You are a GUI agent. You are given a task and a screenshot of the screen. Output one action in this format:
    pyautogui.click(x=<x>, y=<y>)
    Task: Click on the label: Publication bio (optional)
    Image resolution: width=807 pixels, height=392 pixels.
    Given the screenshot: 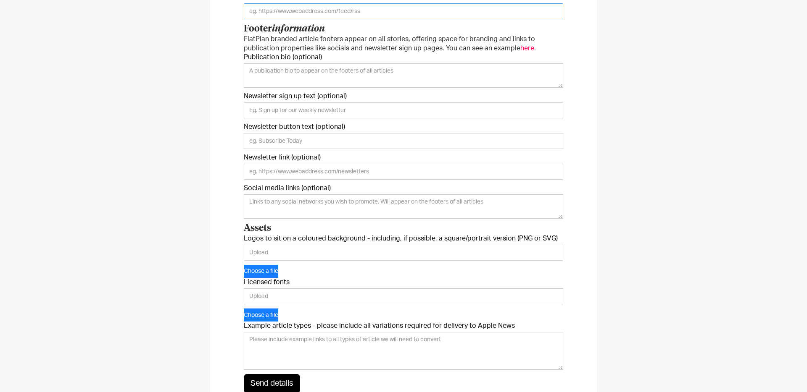 What is the action you would take?
    pyautogui.click(x=403, y=57)
    